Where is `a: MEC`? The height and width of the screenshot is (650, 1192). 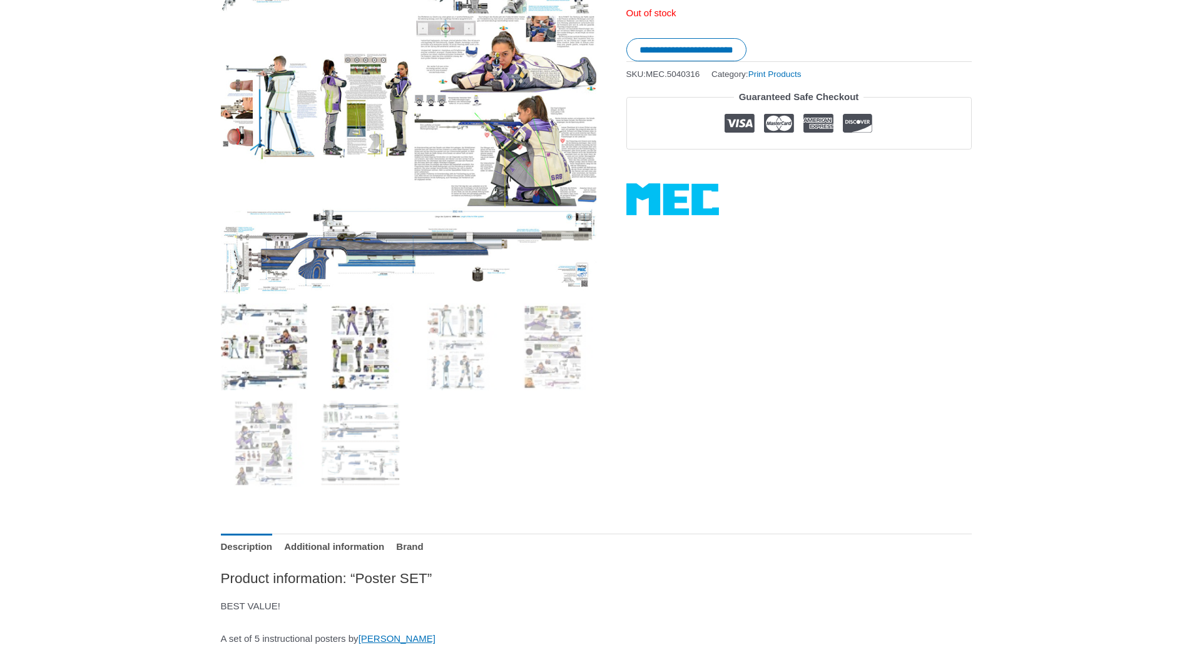 a: MEC is located at coordinates (673, 199).